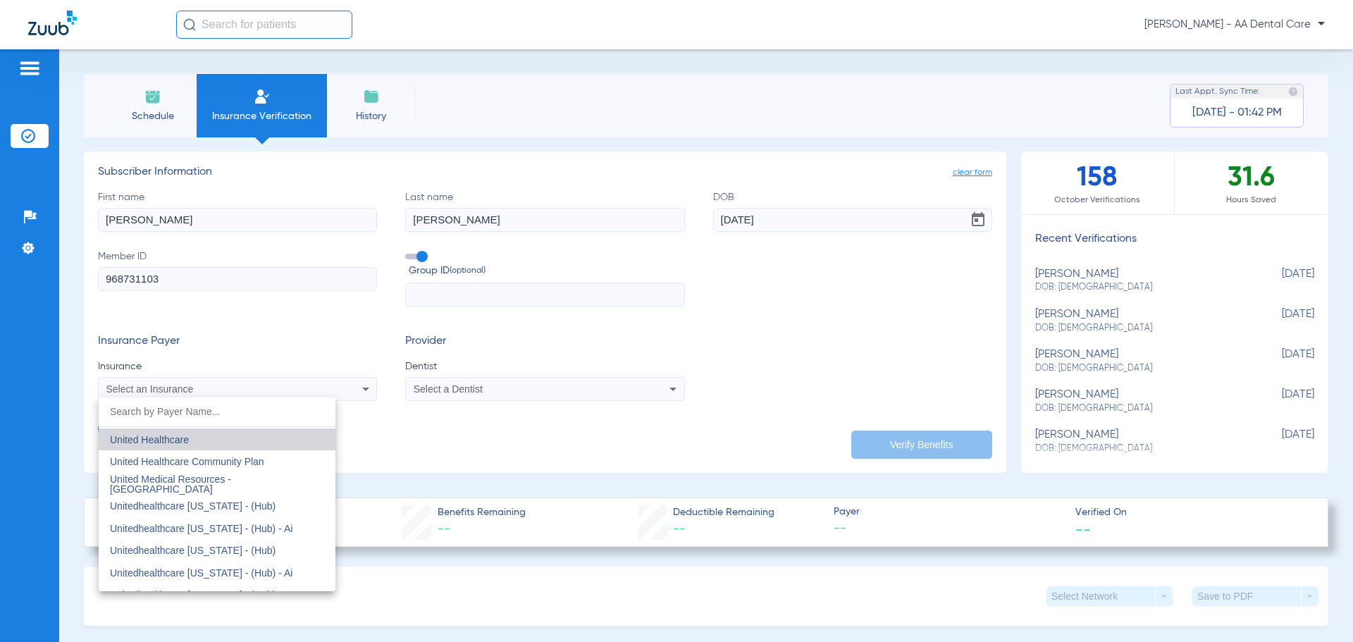 The width and height of the screenshot is (1353, 642). What do you see at coordinates (149, 440) in the screenshot?
I see `span: United Healthcare` at bounding box center [149, 440].